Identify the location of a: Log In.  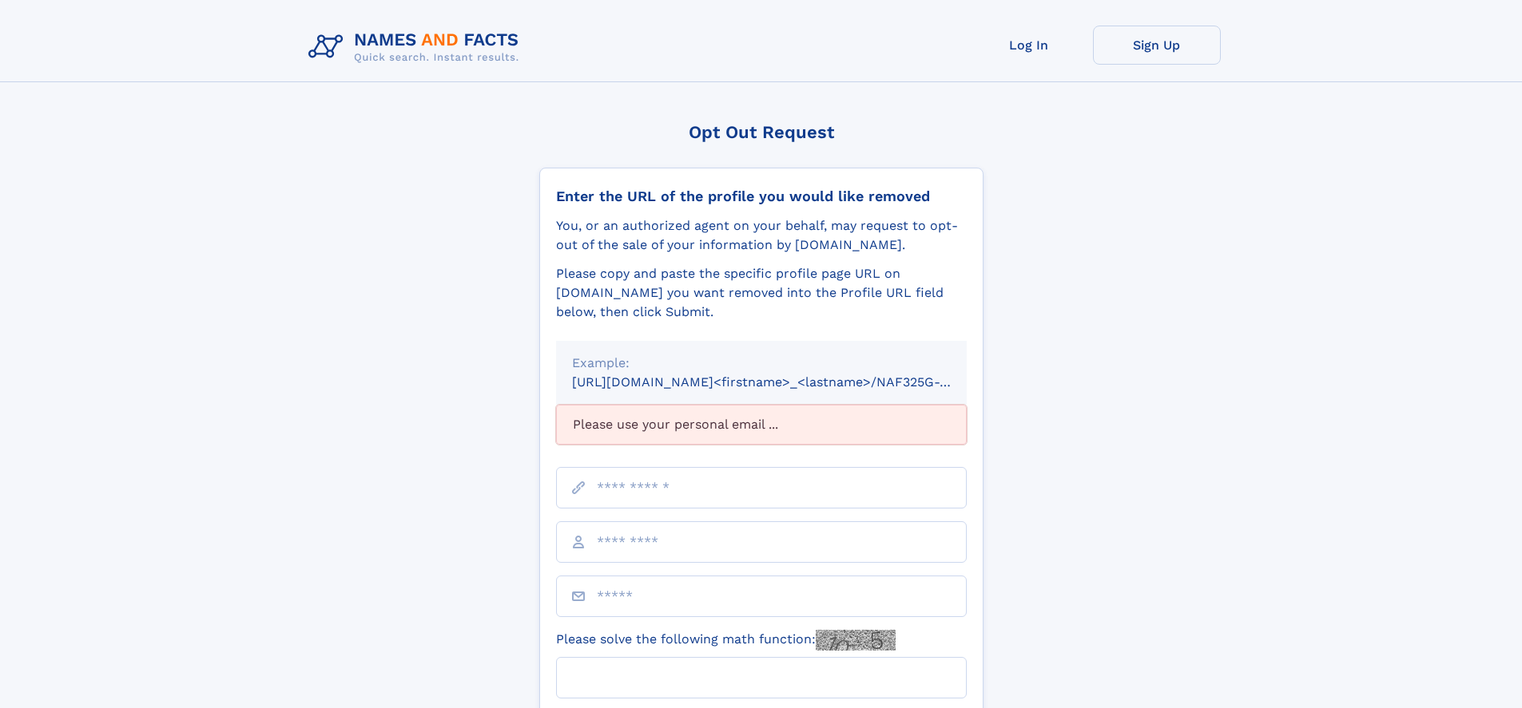
(1029, 45).